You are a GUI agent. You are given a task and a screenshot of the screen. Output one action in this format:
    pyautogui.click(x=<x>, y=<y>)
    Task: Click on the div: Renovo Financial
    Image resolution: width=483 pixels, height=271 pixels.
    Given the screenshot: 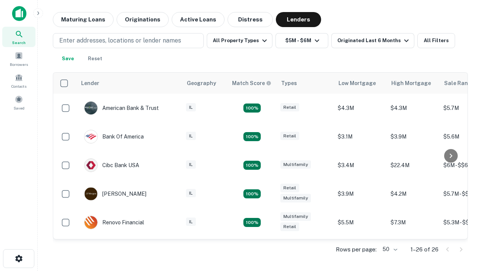 What is the action you would take?
    pyautogui.click(x=114, y=223)
    